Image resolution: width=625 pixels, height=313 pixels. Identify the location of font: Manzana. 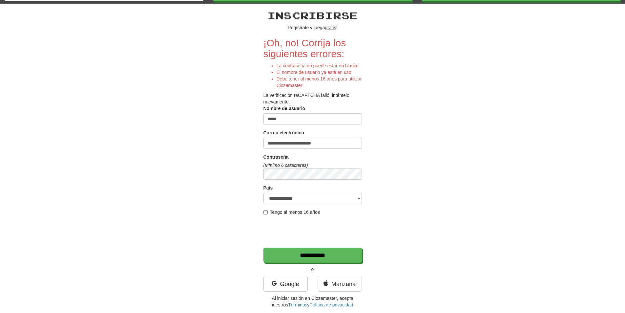
(344, 284).